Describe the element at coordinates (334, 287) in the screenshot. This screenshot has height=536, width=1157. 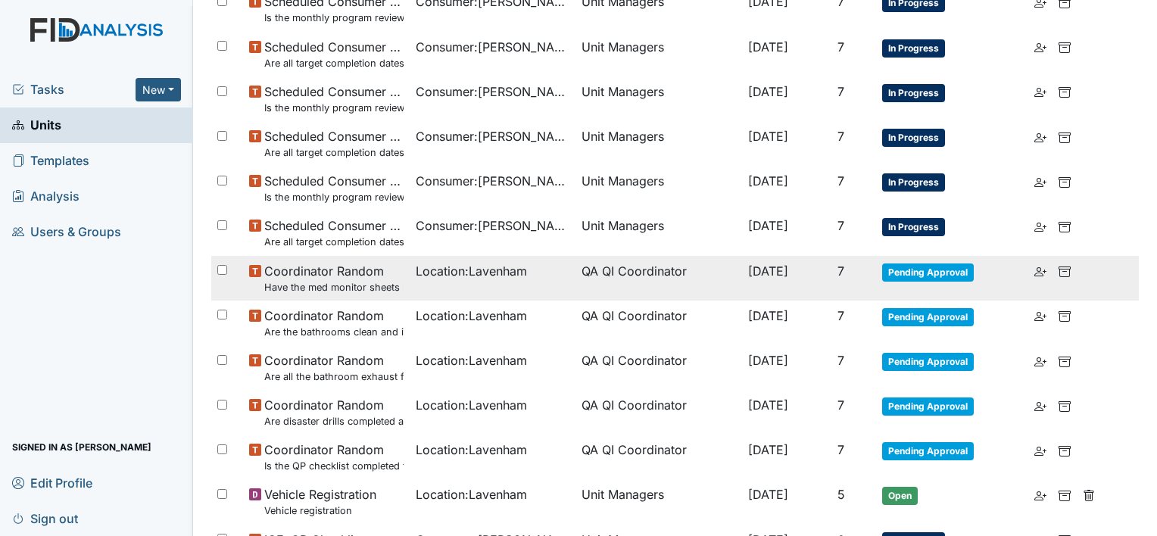
I see `small: Have the med monitor sheets been filled out?` at that location.